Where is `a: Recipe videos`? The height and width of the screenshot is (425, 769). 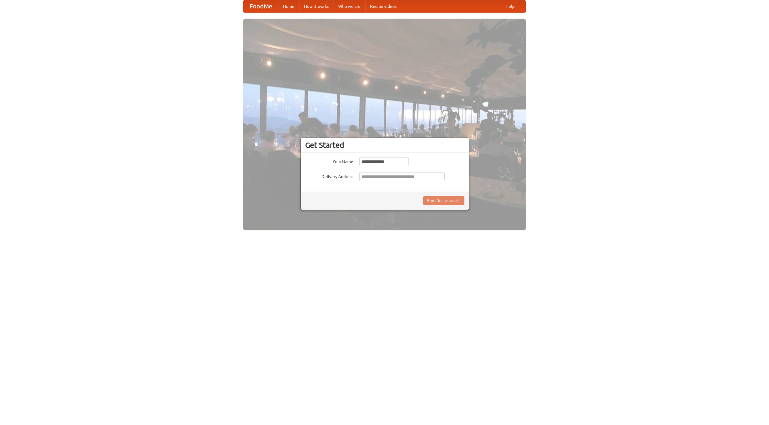 a: Recipe videos is located at coordinates (383, 6).